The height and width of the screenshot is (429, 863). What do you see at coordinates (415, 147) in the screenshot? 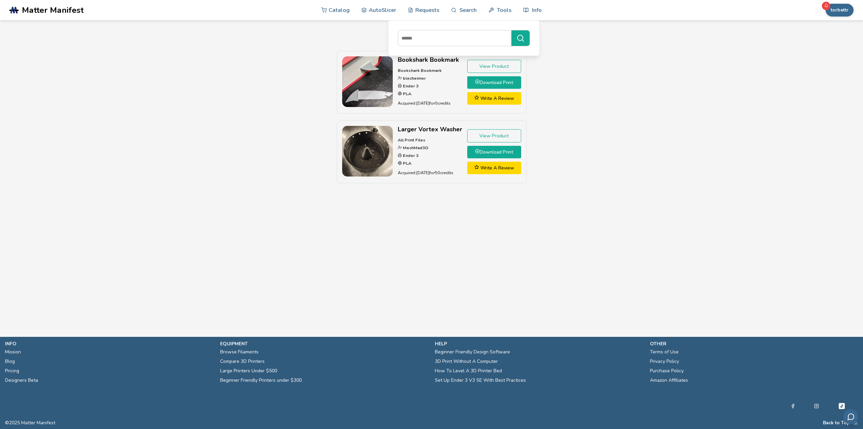
I see `strong: MechMad3D` at bounding box center [415, 147].